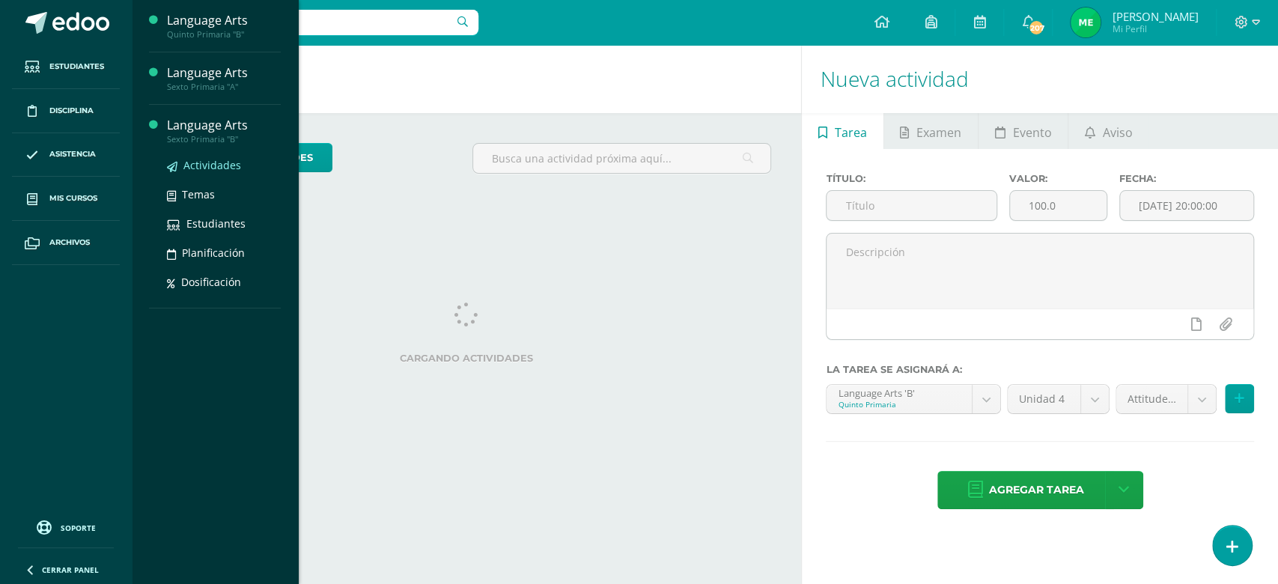 This screenshot has width=1278, height=584. I want to click on label: La tarea se asignará a:, so click(1040, 369).